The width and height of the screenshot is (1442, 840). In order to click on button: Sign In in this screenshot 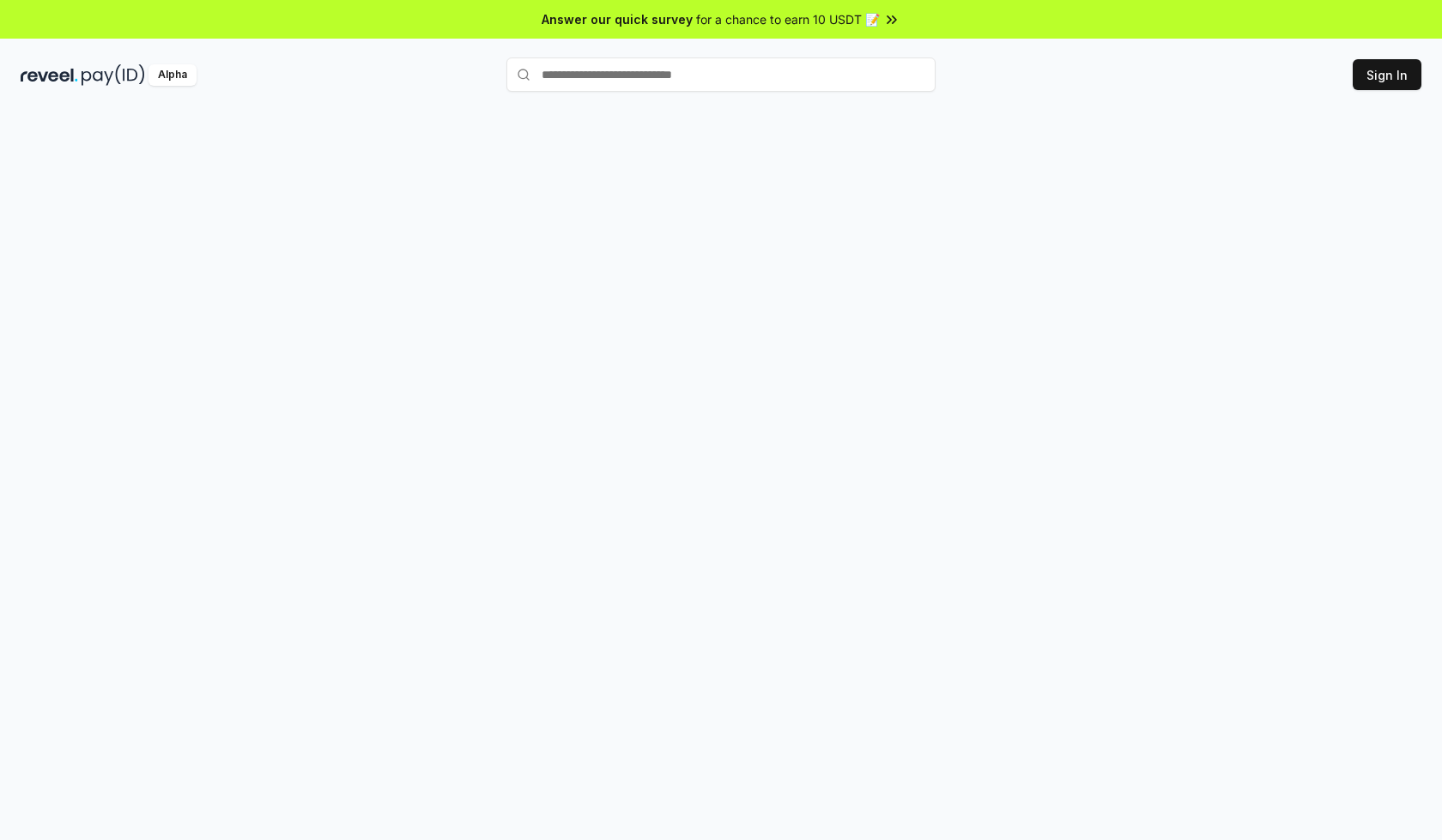, I will do `click(1387, 75)`.